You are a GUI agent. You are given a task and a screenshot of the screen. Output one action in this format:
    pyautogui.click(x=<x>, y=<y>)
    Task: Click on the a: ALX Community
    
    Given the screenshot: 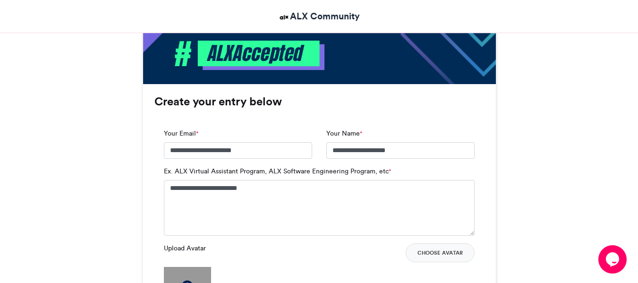 What is the action you would take?
    pyautogui.click(x=319, y=16)
    